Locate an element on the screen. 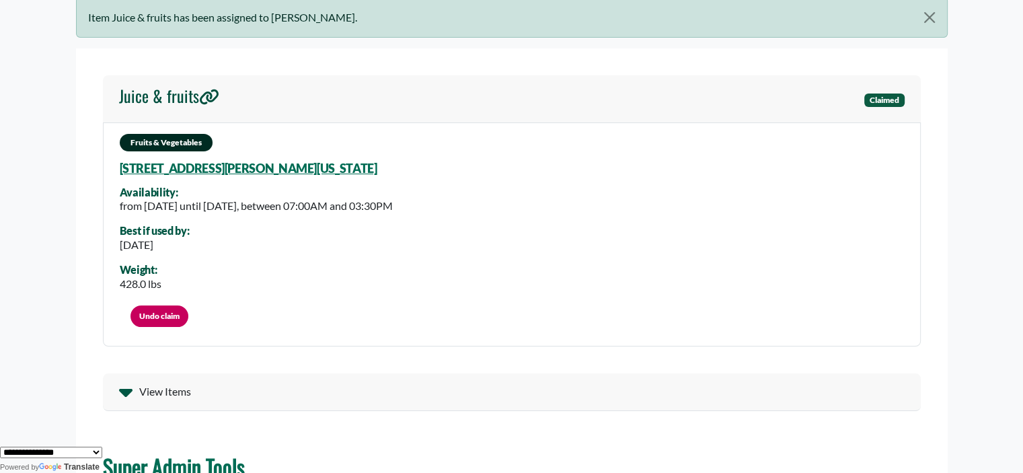 Image resolution: width=1023 pixels, height=473 pixels. span: Claimed is located at coordinates (884, 100).